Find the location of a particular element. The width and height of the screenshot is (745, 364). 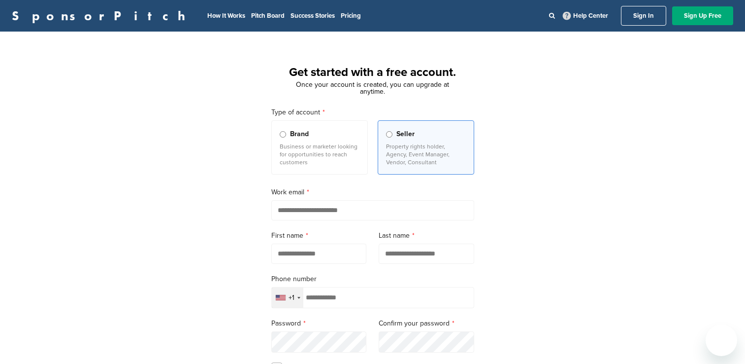

label: Phone number is located at coordinates (373, 279).